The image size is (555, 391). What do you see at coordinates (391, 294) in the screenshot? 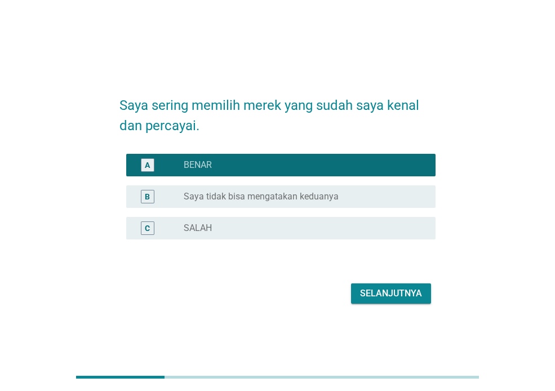
I see `button: Selanjutnya` at bounding box center [391, 294].